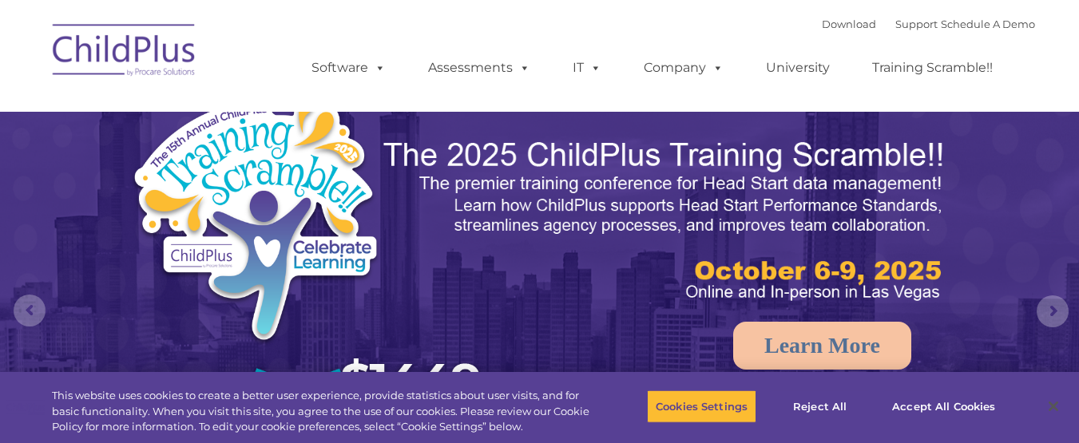 The image size is (1079, 443). Describe the element at coordinates (323, 411) in the screenshot. I see `div: This website uses cookies to create a better user experience, provide statistics about user visit...` at that location.